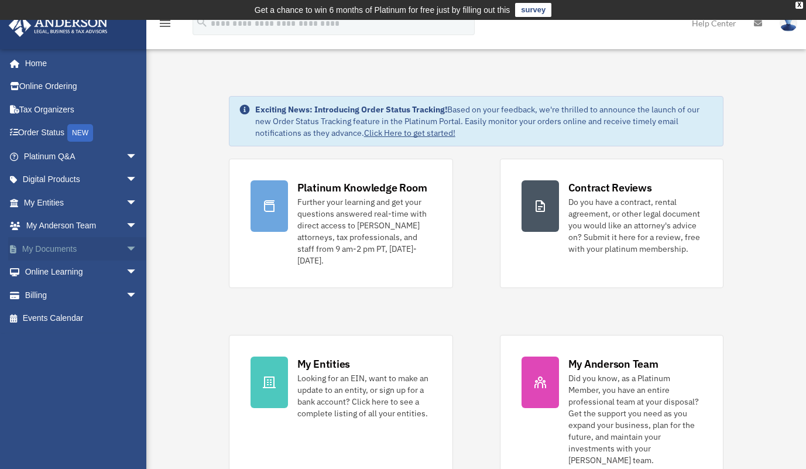  Describe the element at coordinates (382, 10) in the screenshot. I see `div: Get a chance to win 6 months of Platinum for free just by filling out this` at that location.